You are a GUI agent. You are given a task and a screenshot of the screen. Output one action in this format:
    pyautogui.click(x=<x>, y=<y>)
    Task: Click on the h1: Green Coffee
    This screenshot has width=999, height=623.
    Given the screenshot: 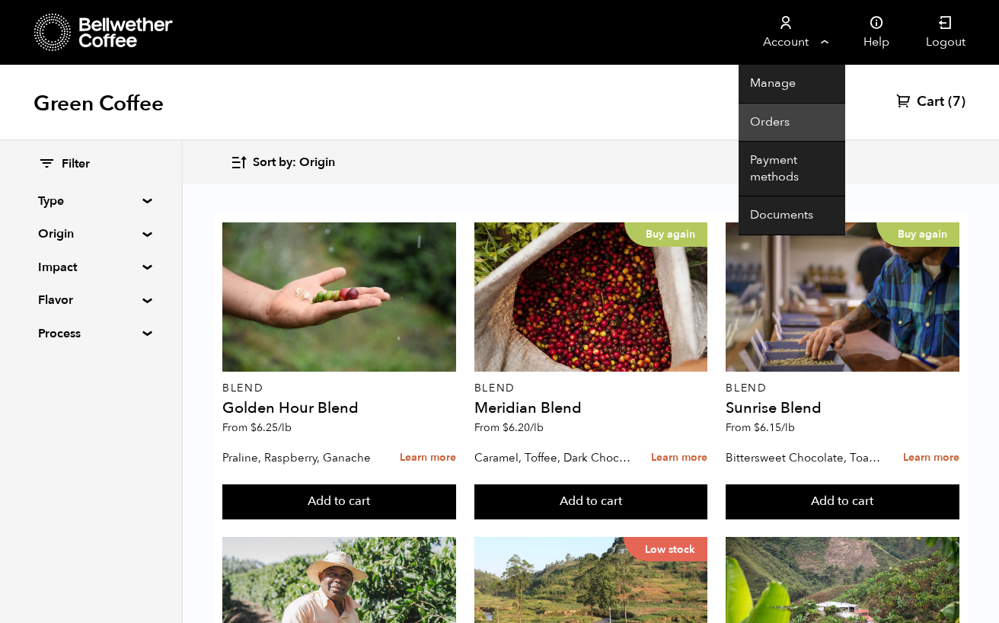 What is the action you would take?
    pyautogui.click(x=98, y=104)
    